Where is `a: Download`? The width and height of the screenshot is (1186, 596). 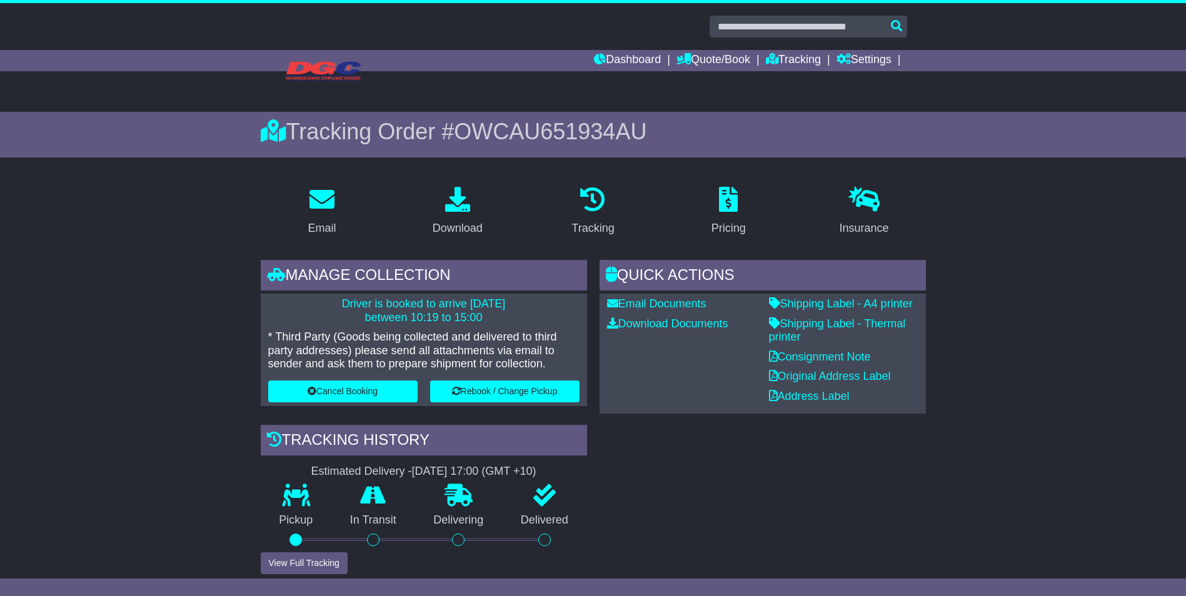 a: Download is located at coordinates (458, 212).